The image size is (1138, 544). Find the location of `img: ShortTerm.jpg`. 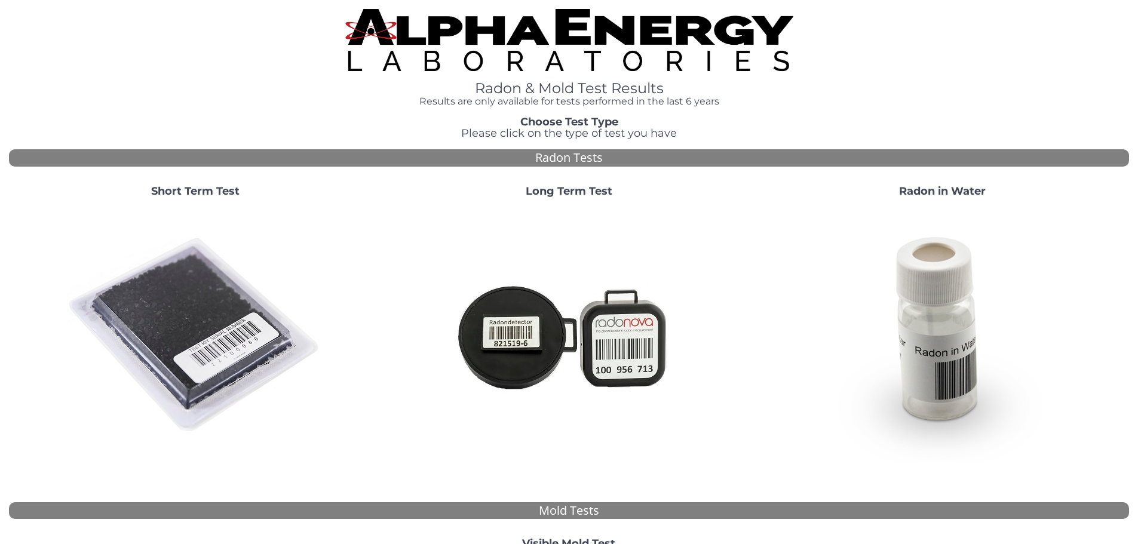

img: ShortTerm.jpg is located at coordinates (195, 336).